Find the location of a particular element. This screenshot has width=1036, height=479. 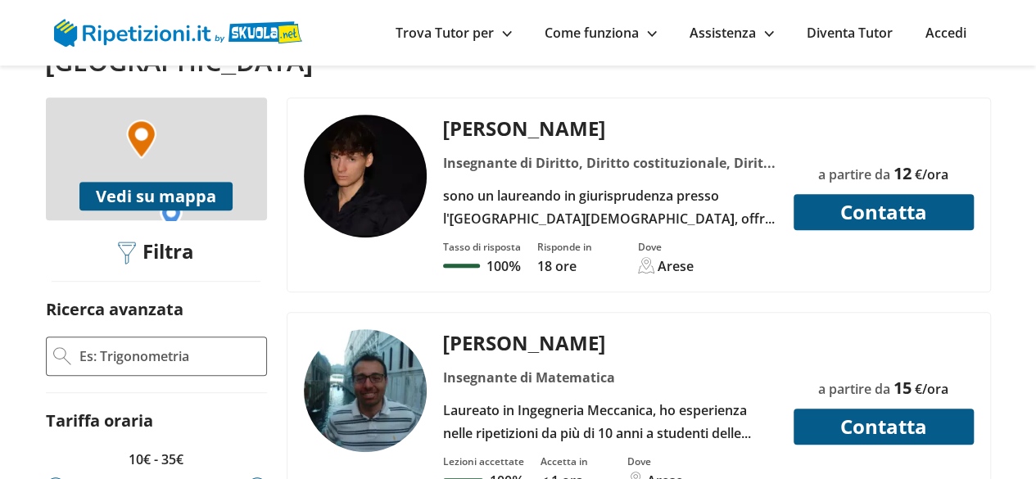

input: Es: Trigonometria is located at coordinates (169, 356).